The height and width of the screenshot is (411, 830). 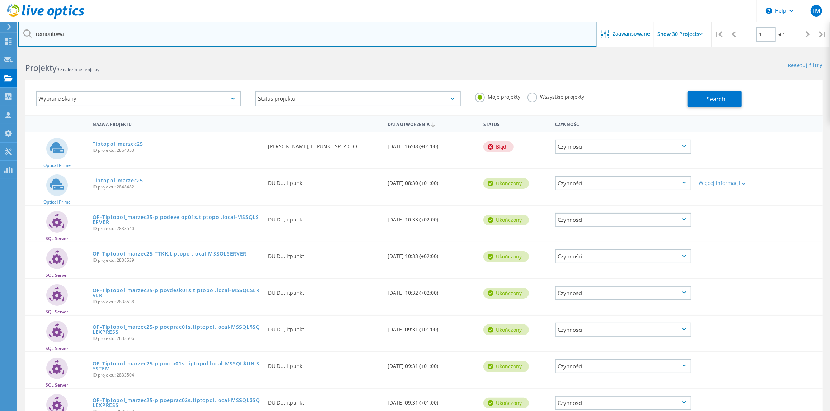 What do you see at coordinates (432, 124) in the screenshot?
I see `div: Data utworzenia` at bounding box center [432, 124].